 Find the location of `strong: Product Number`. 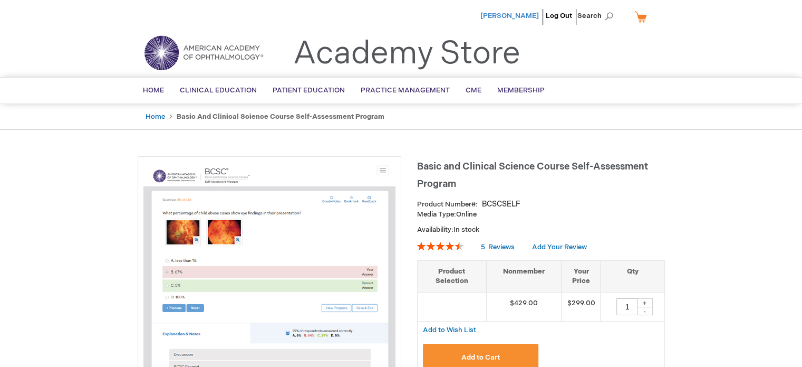

strong: Product Number is located at coordinates (447, 204).